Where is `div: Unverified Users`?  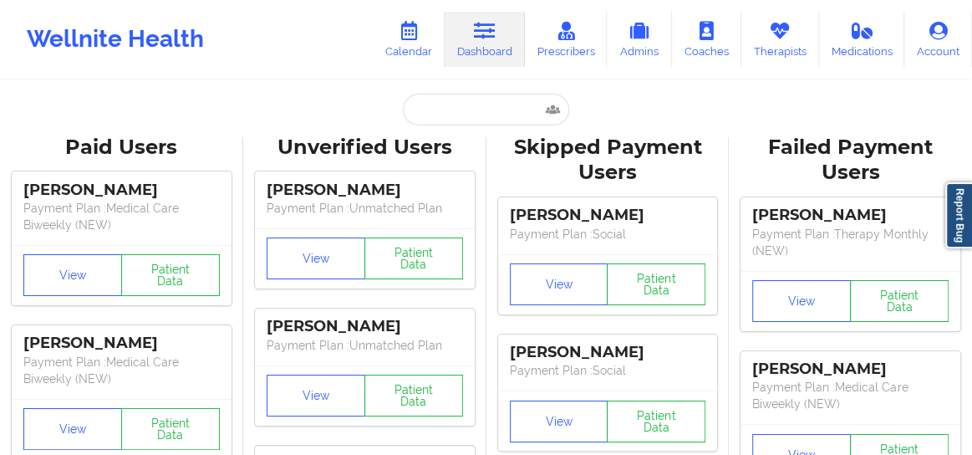
div: Unverified Users is located at coordinates (365, 147).